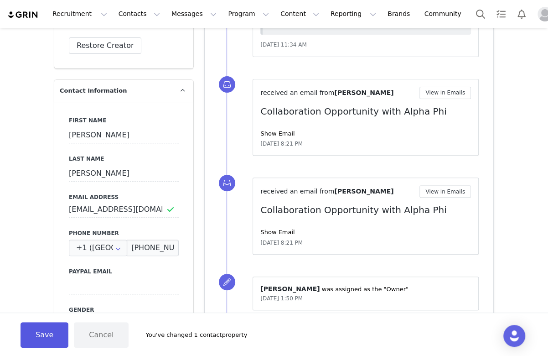  I want to click on button: Messages, so click(194, 14).